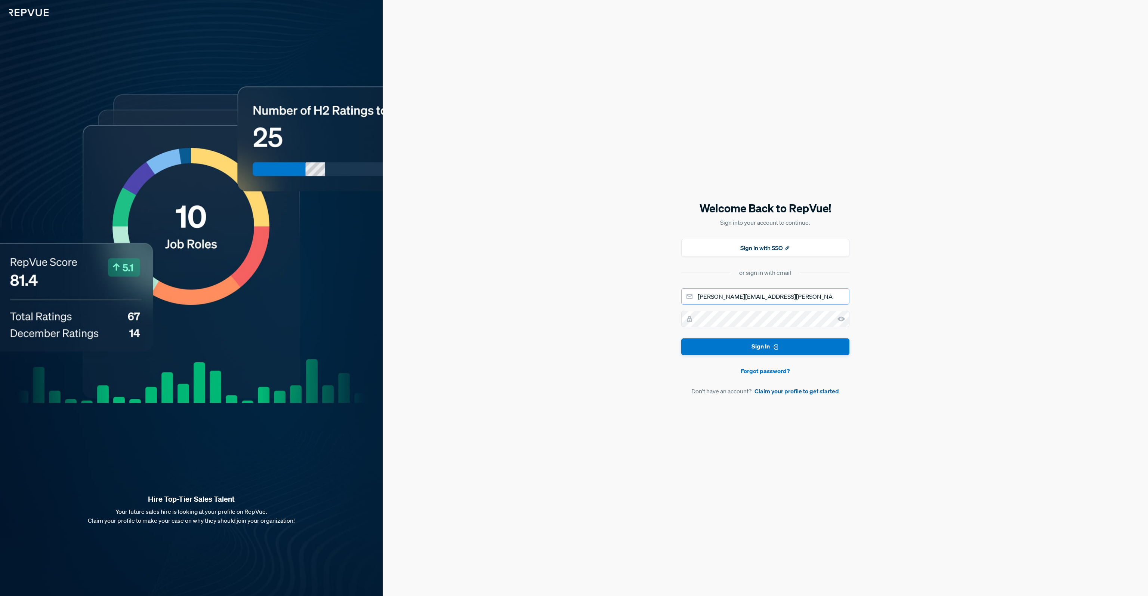 The width and height of the screenshot is (1148, 596). What do you see at coordinates (765, 222) in the screenshot?
I see `p: Sign into your account to continue.` at bounding box center [765, 222].